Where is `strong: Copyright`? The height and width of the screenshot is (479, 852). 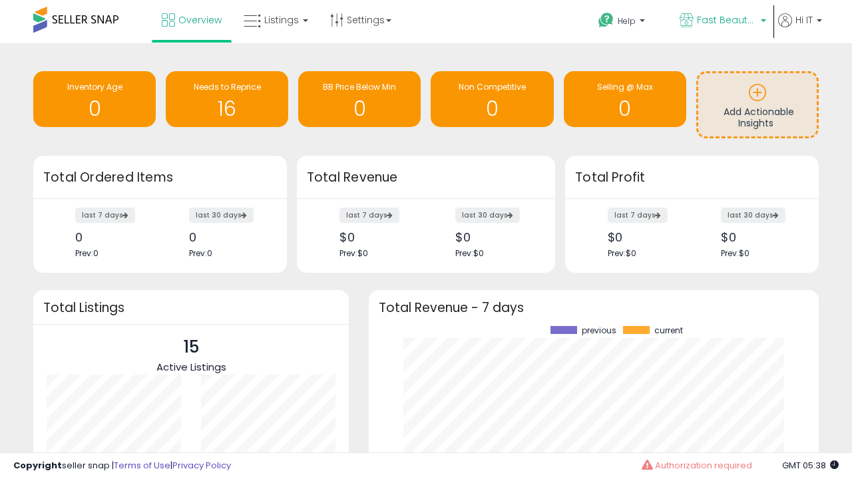 strong: Copyright is located at coordinates (37, 465).